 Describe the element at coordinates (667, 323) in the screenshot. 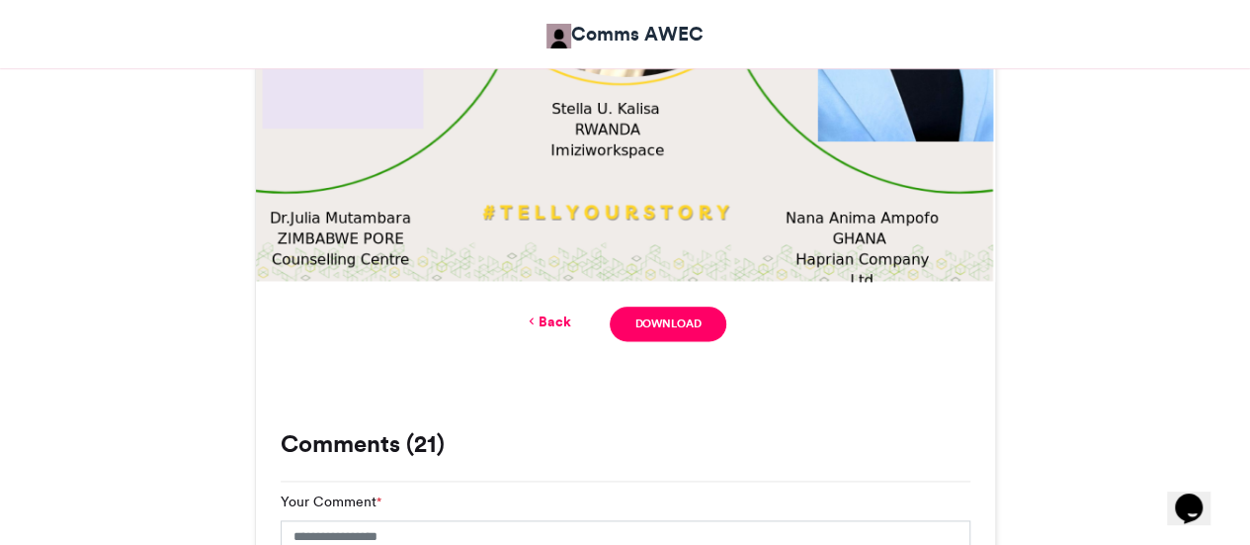

I see `a: Download` at that location.